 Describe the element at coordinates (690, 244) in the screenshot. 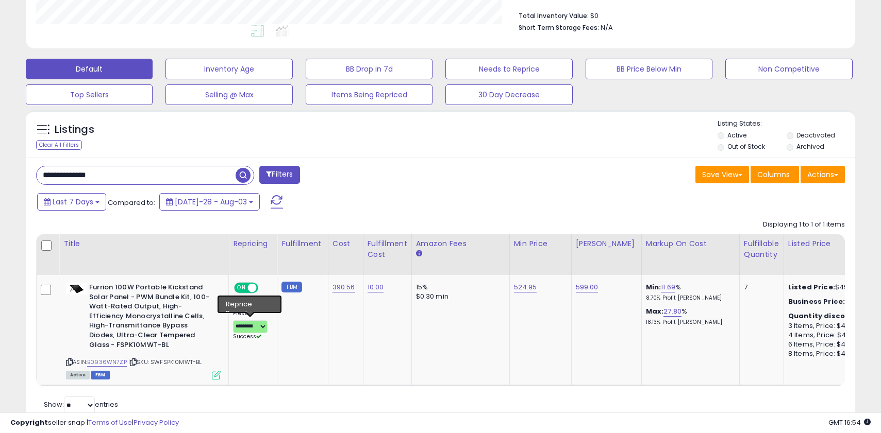

I see `div: Markup on Cost` at that location.